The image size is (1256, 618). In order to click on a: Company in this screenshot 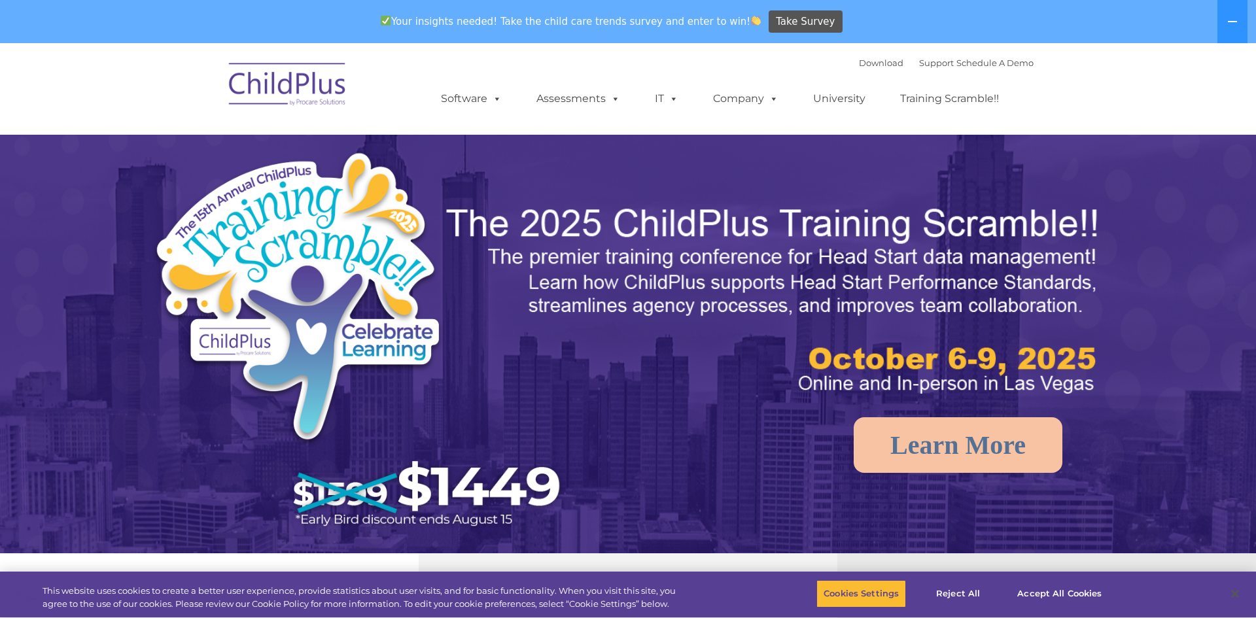, I will do `click(746, 99)`.